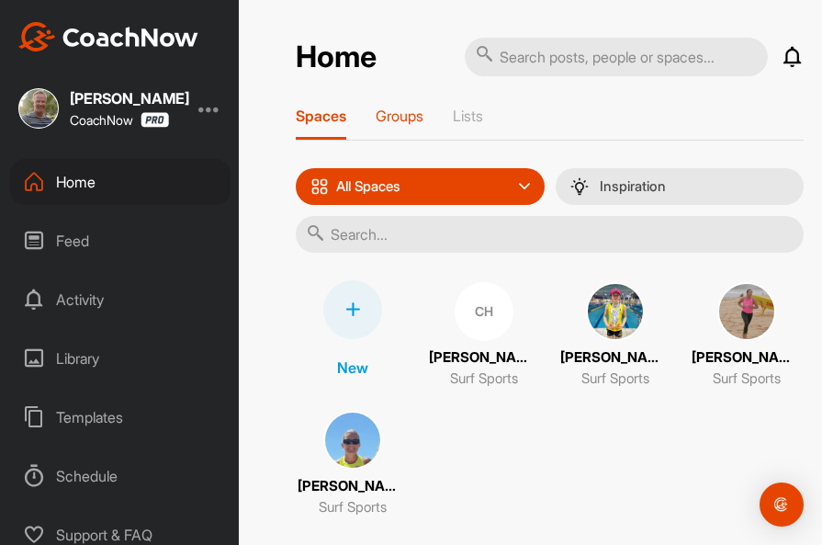 The image size is (822, 545). I want to click on p: Groups, so click(399, 116).